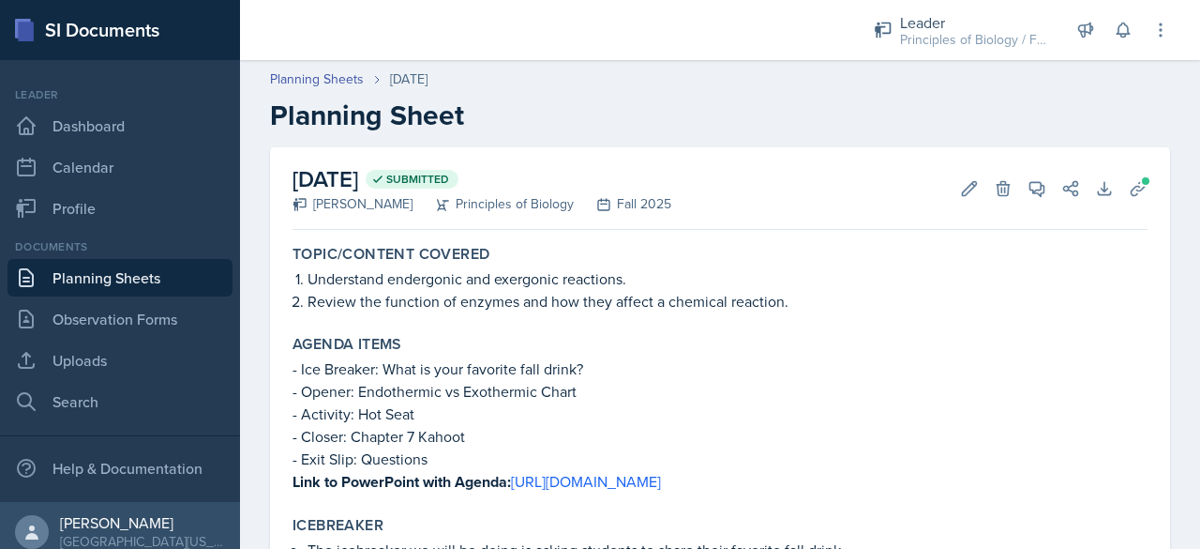 This screenshot has height=549, width=1200. I want to click on div: Fall 2025, so click(623, 204).